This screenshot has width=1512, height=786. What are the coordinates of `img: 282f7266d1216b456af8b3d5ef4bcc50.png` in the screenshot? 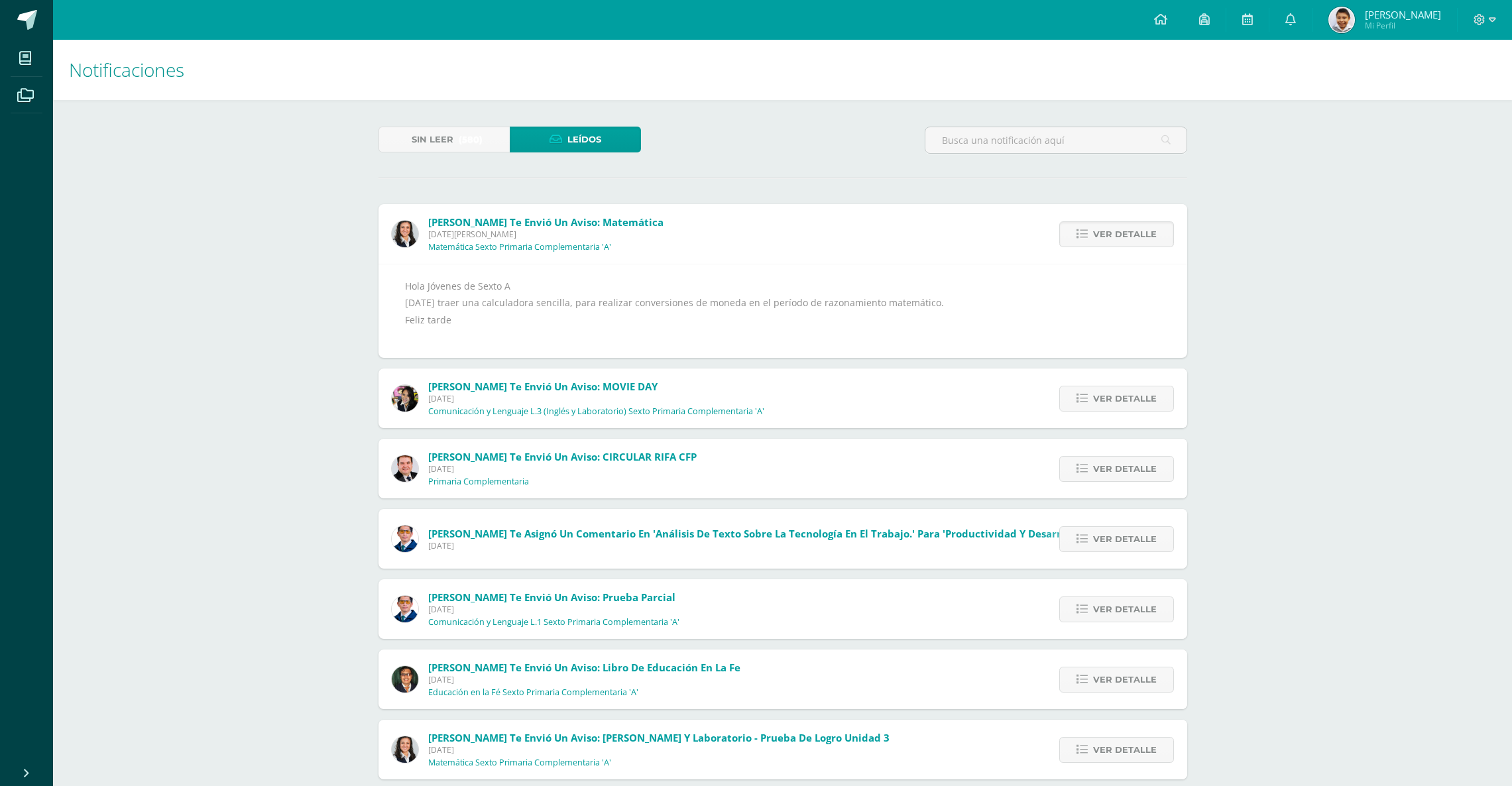 It's located at (405, 399).